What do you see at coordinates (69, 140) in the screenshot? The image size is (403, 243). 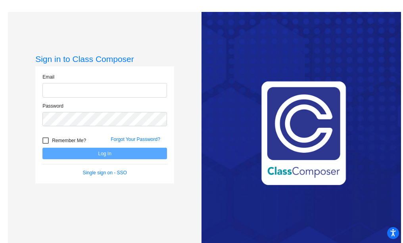 I see `span: Remember Me?` at bounding box center [69, 140].